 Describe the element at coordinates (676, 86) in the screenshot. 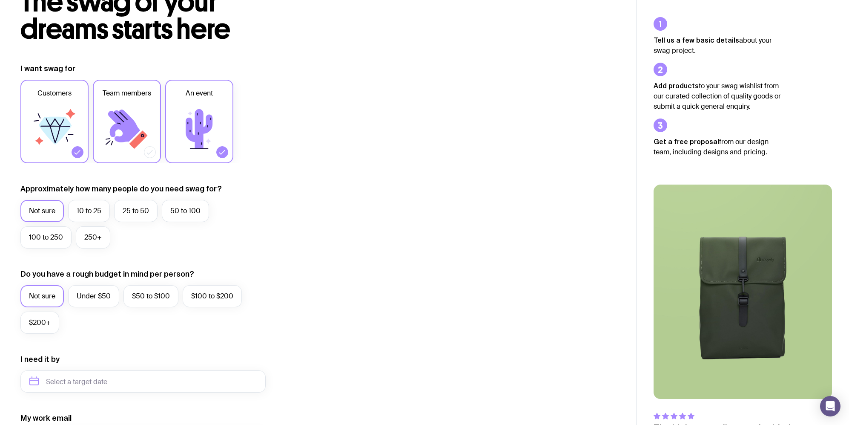

I see `strong: Add products` at that location.